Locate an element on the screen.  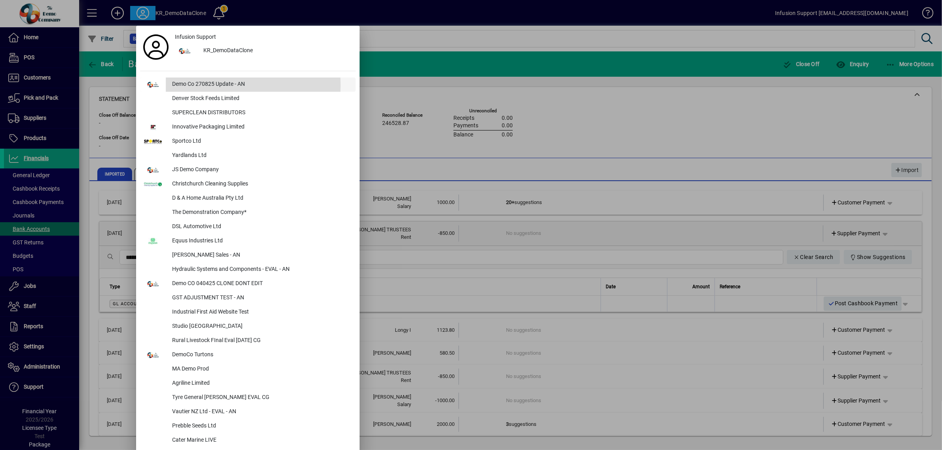
button: JS Demo Company is located at coordinates (248, 170).